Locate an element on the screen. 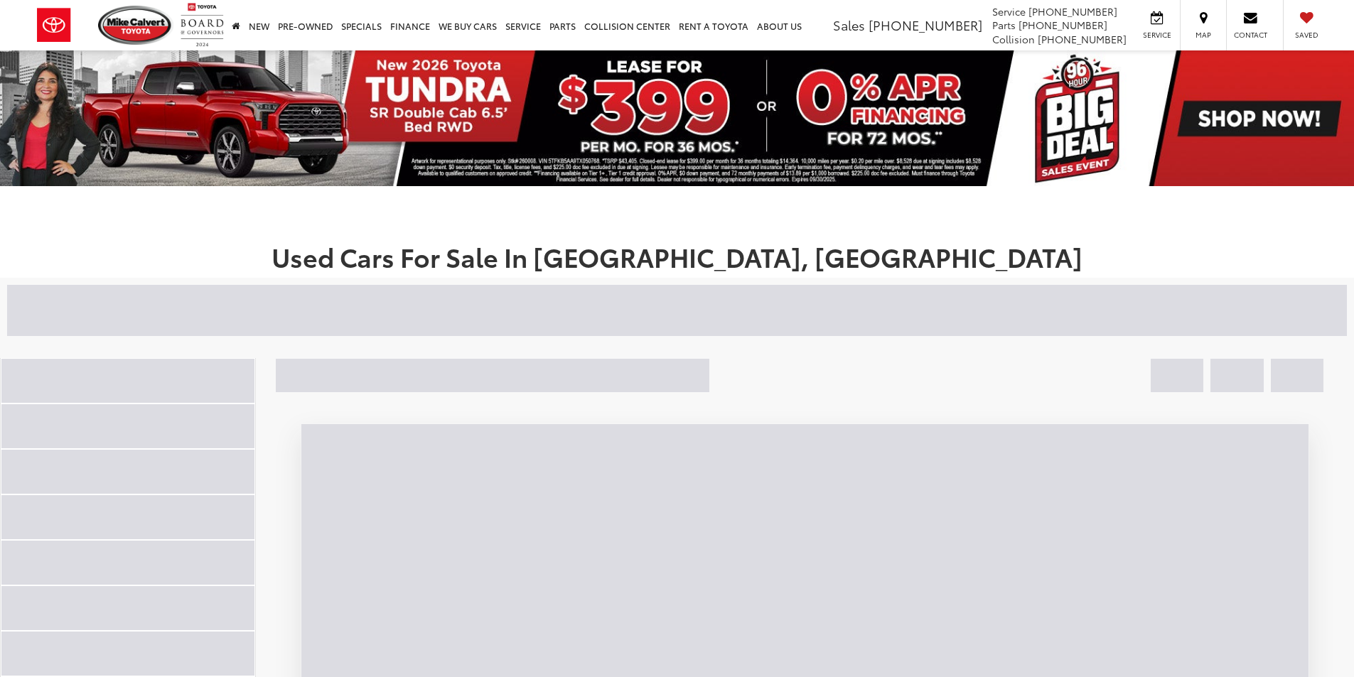  span: Sales is located at coordinates (849, 25).